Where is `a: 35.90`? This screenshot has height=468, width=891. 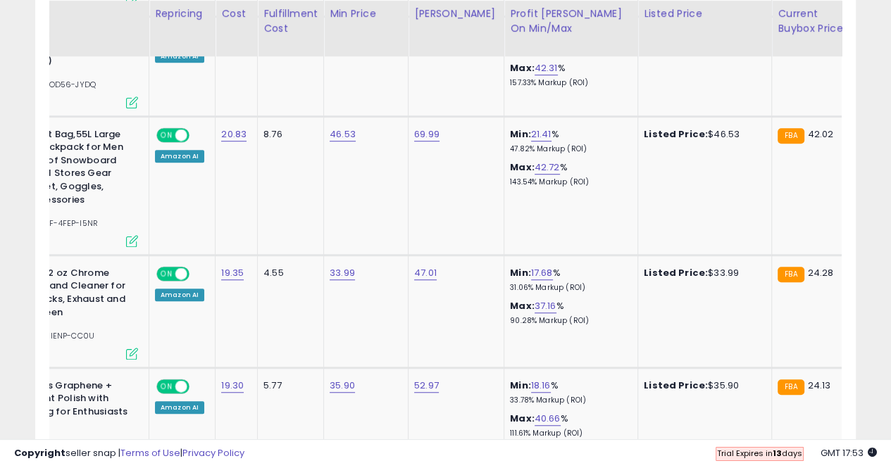
a: 35.90 is located at coordinates (342, 386).